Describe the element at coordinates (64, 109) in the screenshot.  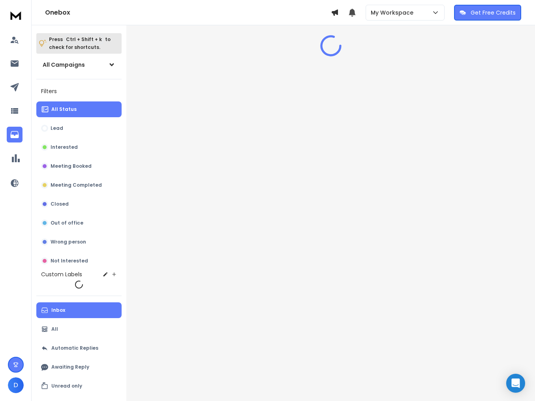
I see `p: All Status` at that location.